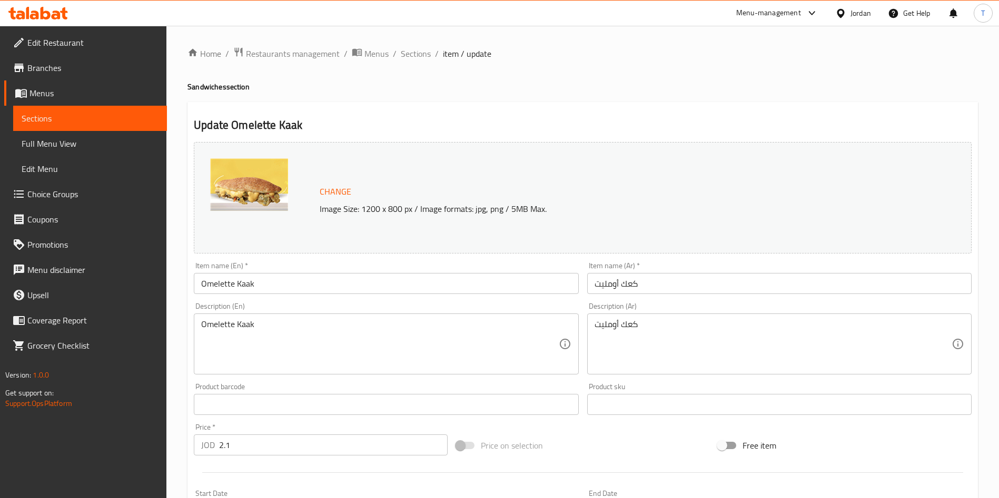 The width and height of the screenshot is (999, 498). What do you see at coordinates (93, 270) in the screenshot?
I see `span: Menu disclaimer` at bounding box center [93, 270].